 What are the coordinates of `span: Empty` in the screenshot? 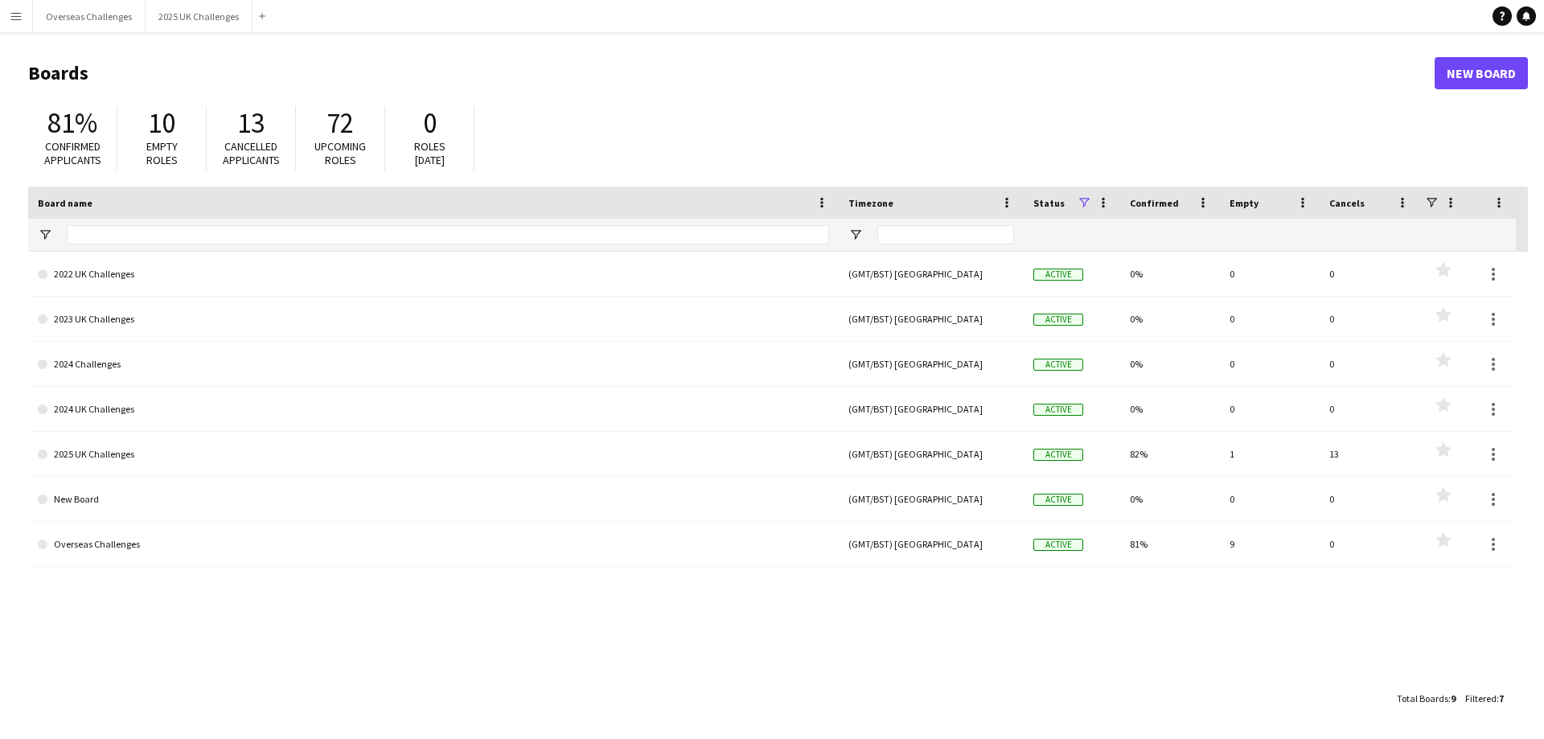 It's located at (1244, 203).